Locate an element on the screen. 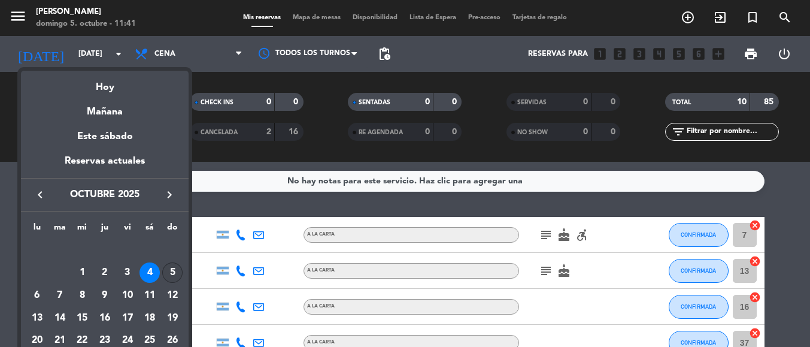 The height and width of the screenshot is (347, 810). div: 18 is located at coordinates (150, 318).